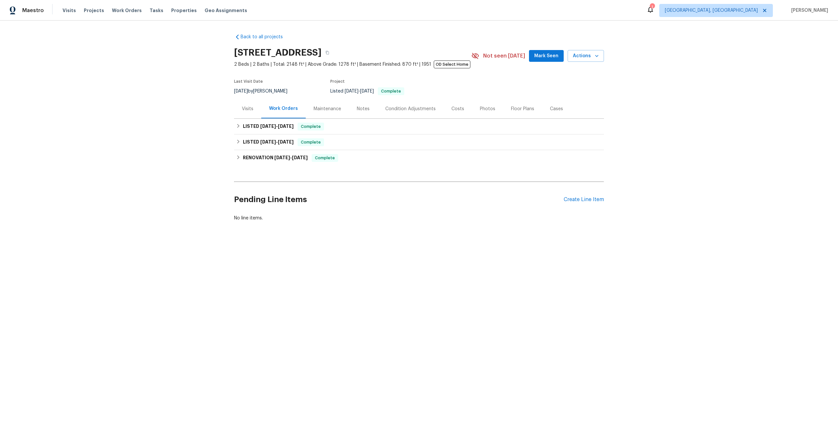 This screenshot has height=431, width=838. Describe the element at coordinates (283, 109) in the screenshot. I see `div: Work Orders` at that location.